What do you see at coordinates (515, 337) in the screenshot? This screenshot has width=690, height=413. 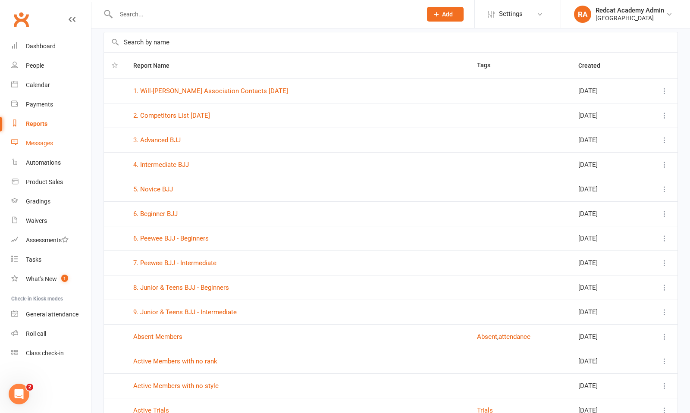 I see `button: attendance` at bounding box center [515, 337].